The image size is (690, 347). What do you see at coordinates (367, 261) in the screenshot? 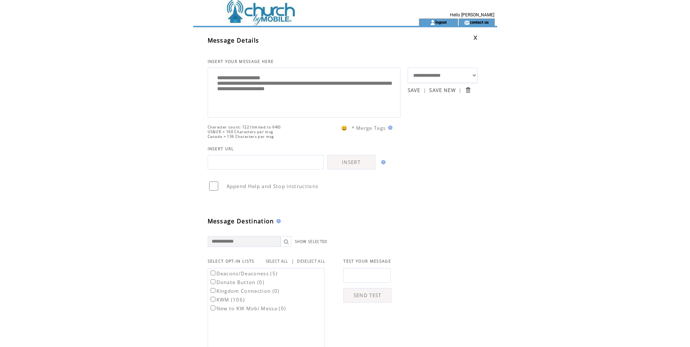
I see `span: TEST YOUR MESSAGE` at bounding box center [367, 261].